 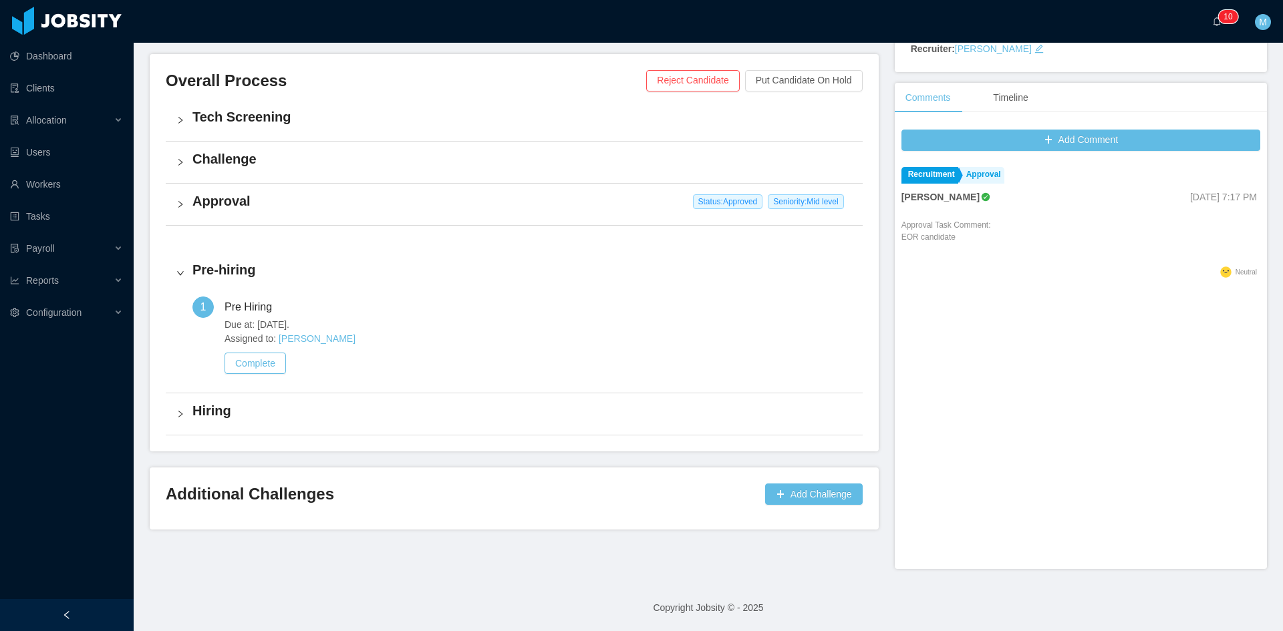 I want to click on span: Allocation, so click(x=46, y=120).